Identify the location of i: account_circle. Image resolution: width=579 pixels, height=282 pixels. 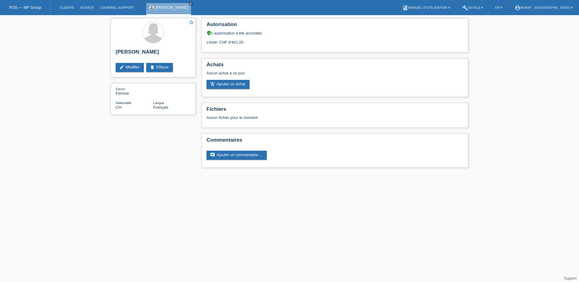
(517, 8).